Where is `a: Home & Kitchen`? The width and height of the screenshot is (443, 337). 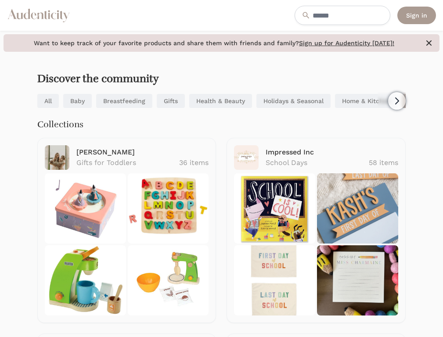 a: Home & Kitchen is located at coordinates (366, 101).